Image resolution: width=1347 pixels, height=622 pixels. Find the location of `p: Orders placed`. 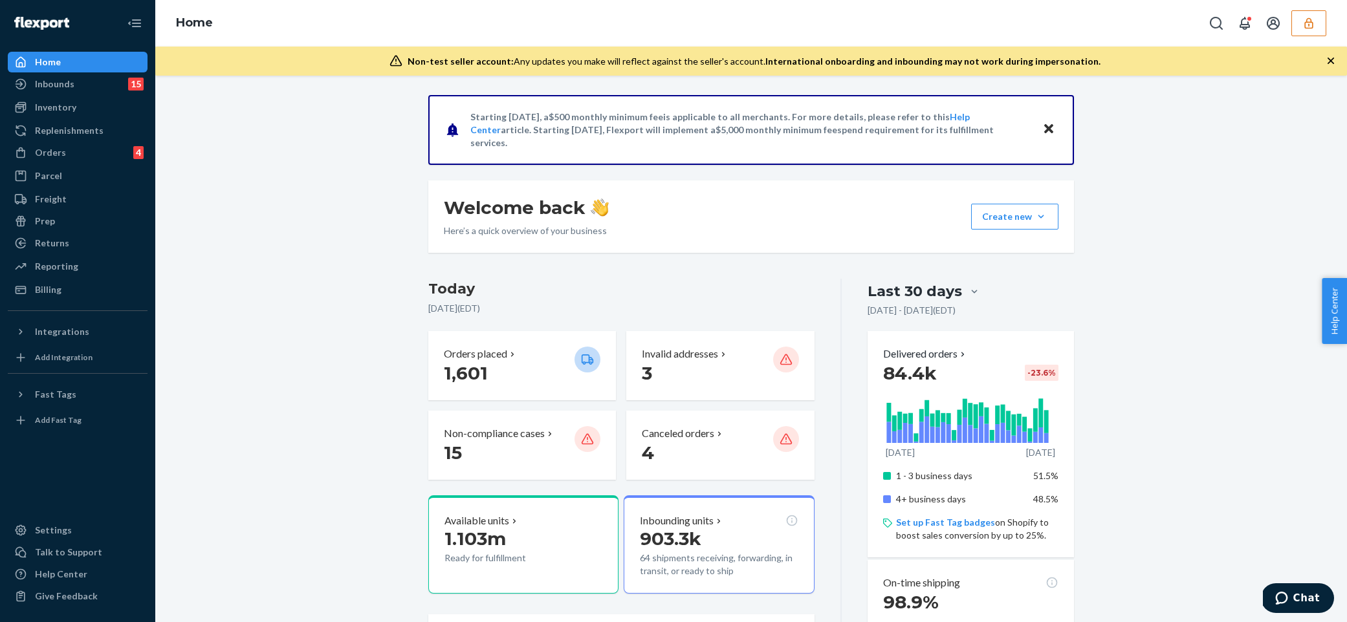

p: Orders placed is located at coordinates (475, 354).